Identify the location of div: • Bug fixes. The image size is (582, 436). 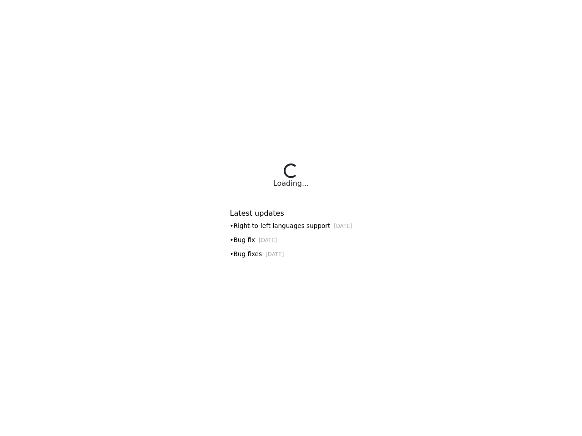
(291, 254).